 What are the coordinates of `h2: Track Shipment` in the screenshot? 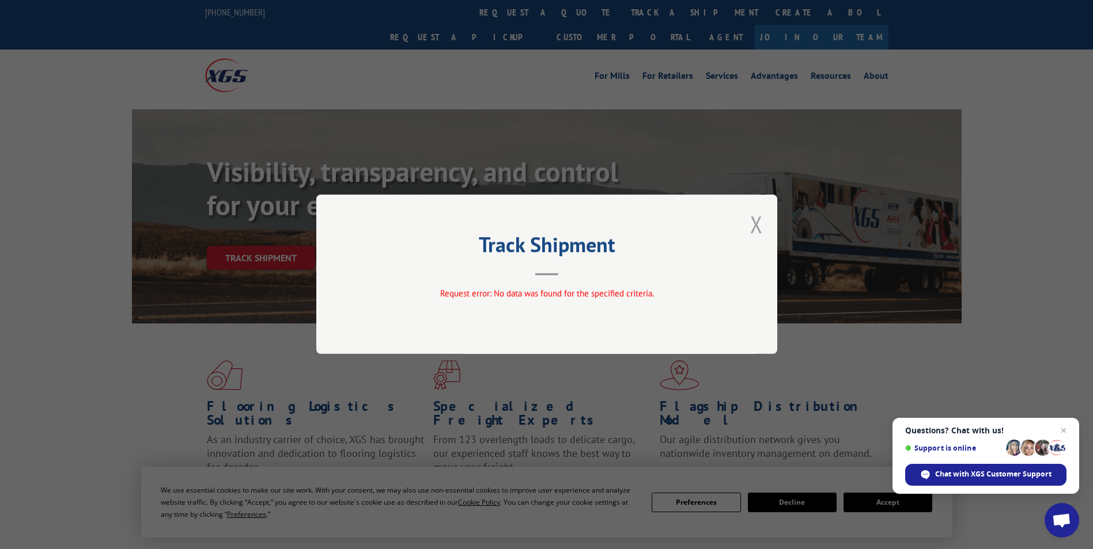 It's located at (547, 248).